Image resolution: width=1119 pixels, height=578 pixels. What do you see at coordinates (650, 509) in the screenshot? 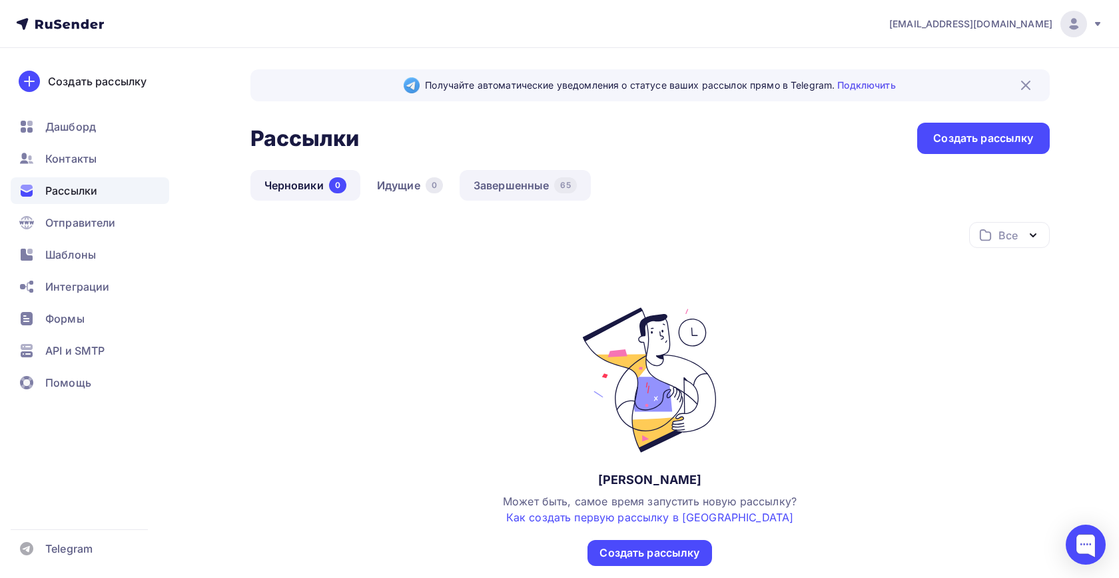
I see `span: Может быть, самое время запустить новую рассылку?` at bounding box center [650, 509].